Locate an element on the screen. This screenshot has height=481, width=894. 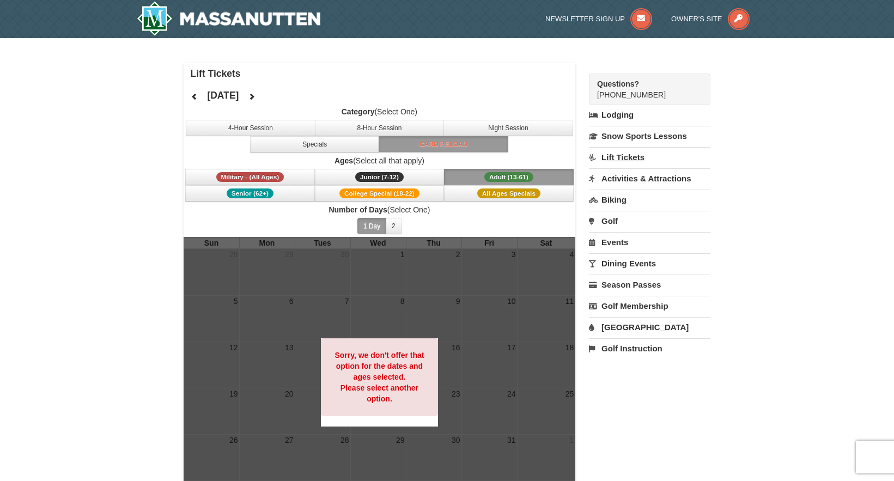
button: Senior (62+) is located at coordinates (250, 193).